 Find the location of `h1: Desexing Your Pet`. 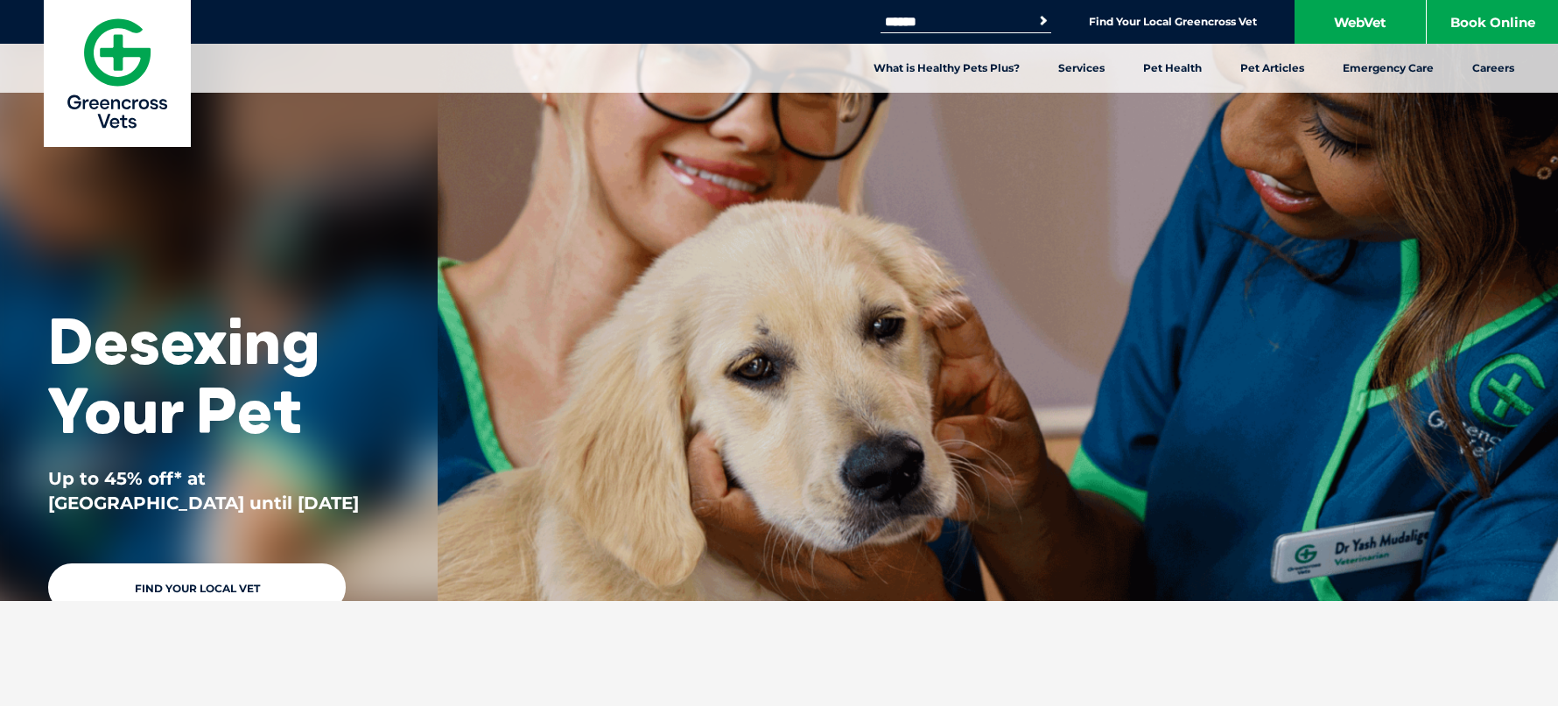

h1: Desexing Your Pet is located at coordinates (219, 375).